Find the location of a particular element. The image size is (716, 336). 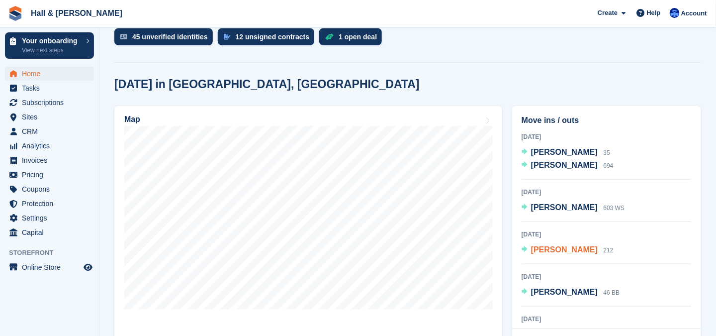

img: Claire Banham is located at coordinates (675, 13).